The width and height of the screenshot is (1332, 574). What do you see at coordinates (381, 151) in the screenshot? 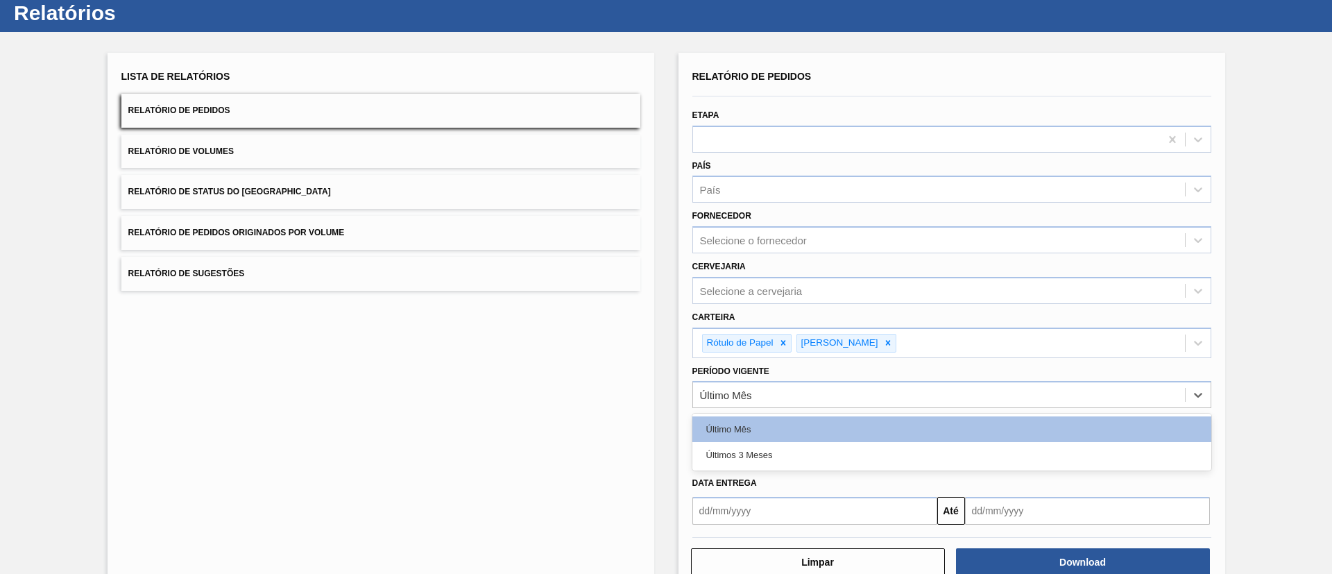
I see `button: Relatório de Volumes` at bounding box center [381, 151].